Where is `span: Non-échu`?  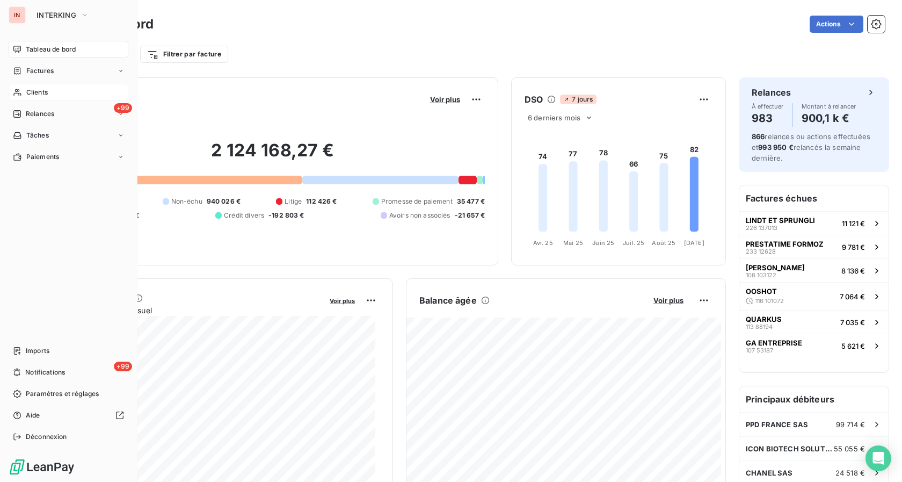 span: Non-échu is located at coordinates (187, 201).